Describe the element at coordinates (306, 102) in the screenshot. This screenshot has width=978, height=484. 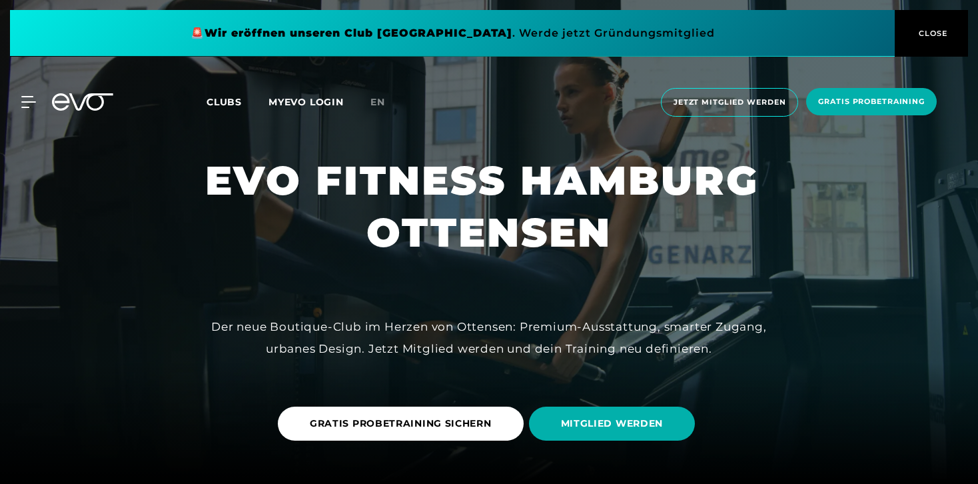
I see `a: MYEVO LOGIN` at that location.